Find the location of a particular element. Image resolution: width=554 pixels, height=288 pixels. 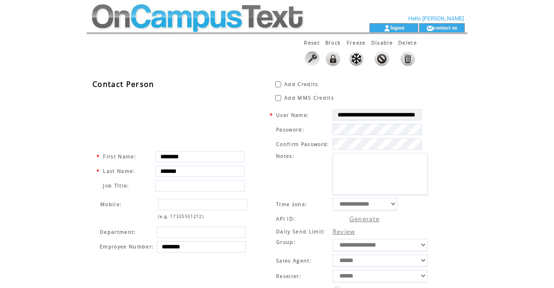

span: This feature will disable any activity. No credits, Landing Pages or Mobile Websites will work. T... is located at coordinates (382, 42).